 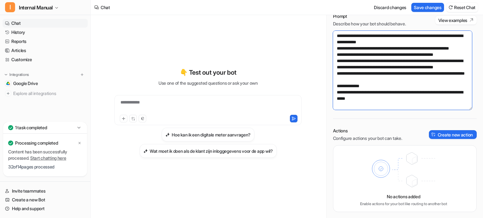 What do you see at coordinates (45, 209) in the screenshot?
I see `a: Help and support` at bounding box center [45, 209].